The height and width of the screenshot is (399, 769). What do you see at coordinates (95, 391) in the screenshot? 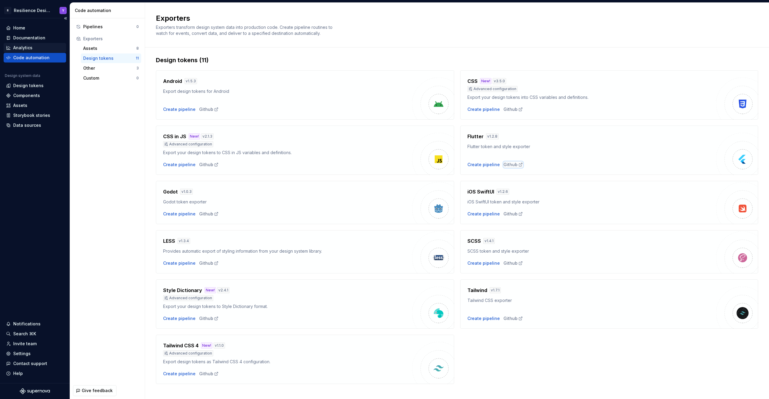
I see `button: Give feedback` at bounding box center [95, 391].